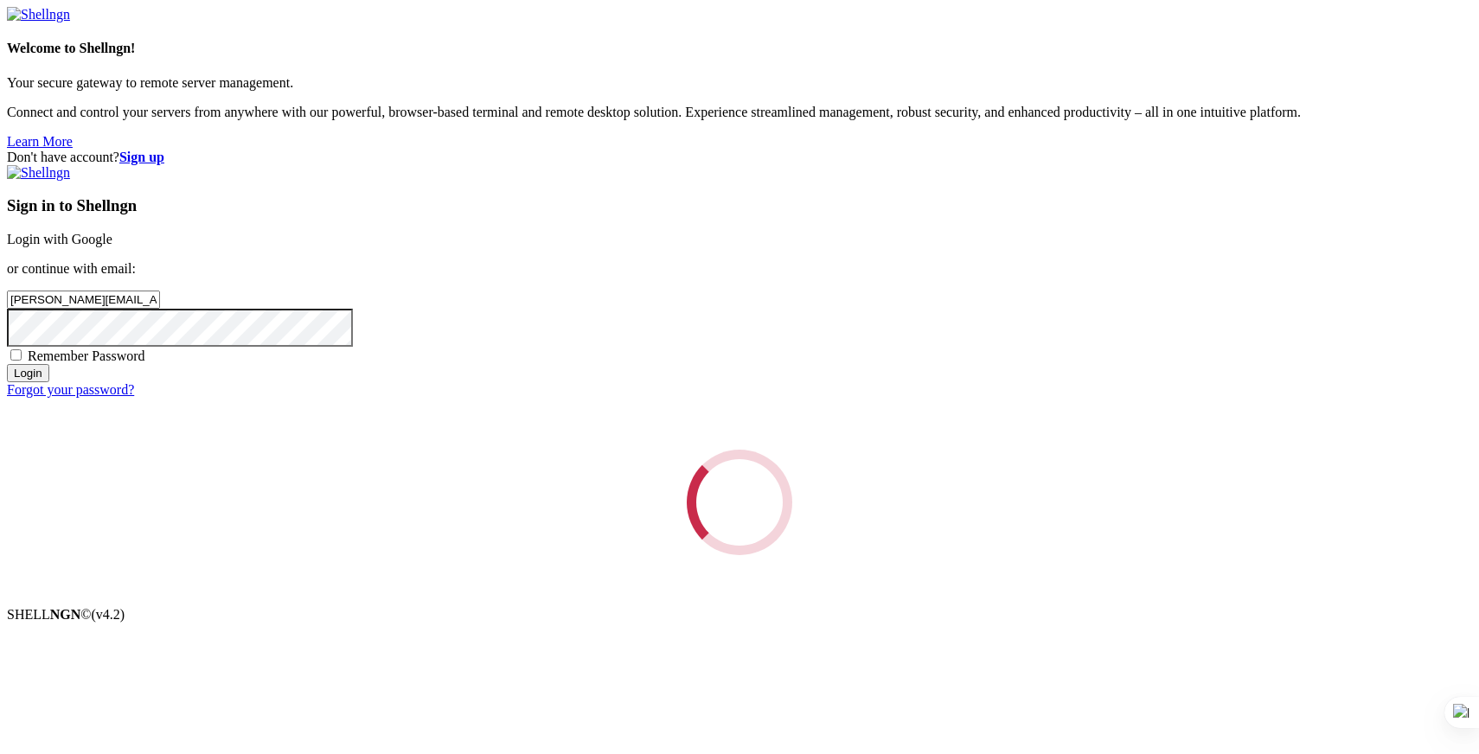  What do you see at coordinates (16, 355) in the screenshot?
I see `input: Remember Password` at bounding box center [16, 355].